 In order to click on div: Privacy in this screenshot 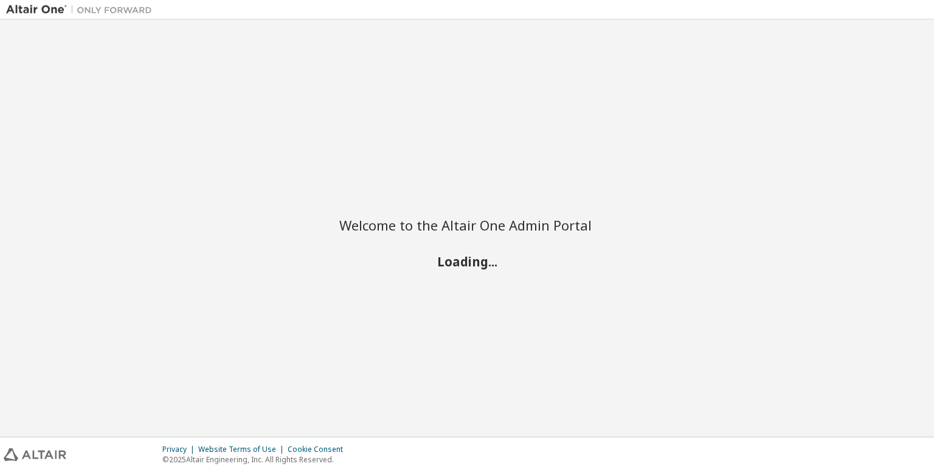, I will do `click(180, 449)`.